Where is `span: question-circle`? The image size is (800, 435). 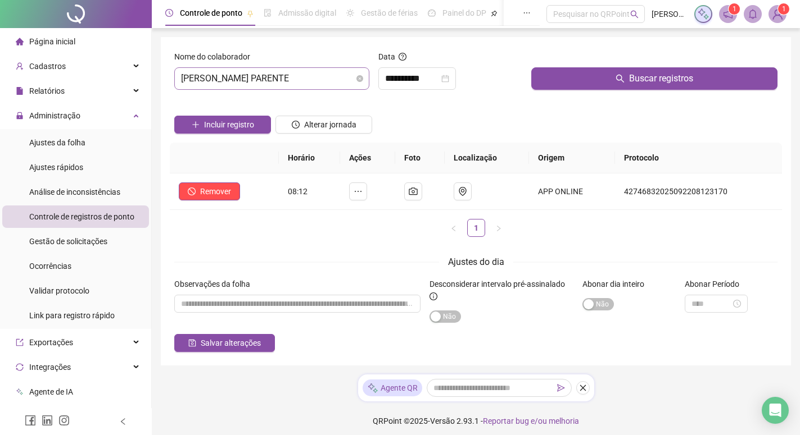
span: question-circle is located at coordinates (402, 57).